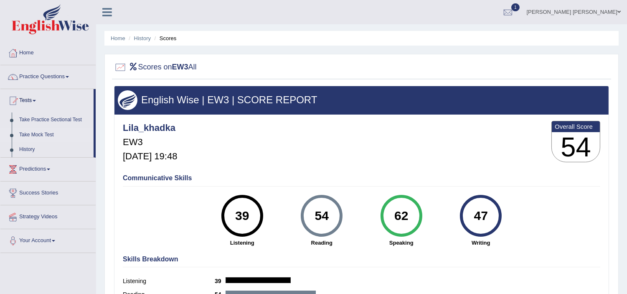 The width and height of the screenshot is (627, 294). Describe the element at coordinates (242, 242) in the screenshot. I see `strong: Listening` at that location.